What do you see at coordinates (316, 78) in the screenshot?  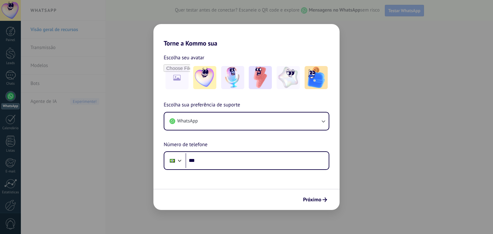 I see `img: -5.jpeg` at bounding box center [316, 78].